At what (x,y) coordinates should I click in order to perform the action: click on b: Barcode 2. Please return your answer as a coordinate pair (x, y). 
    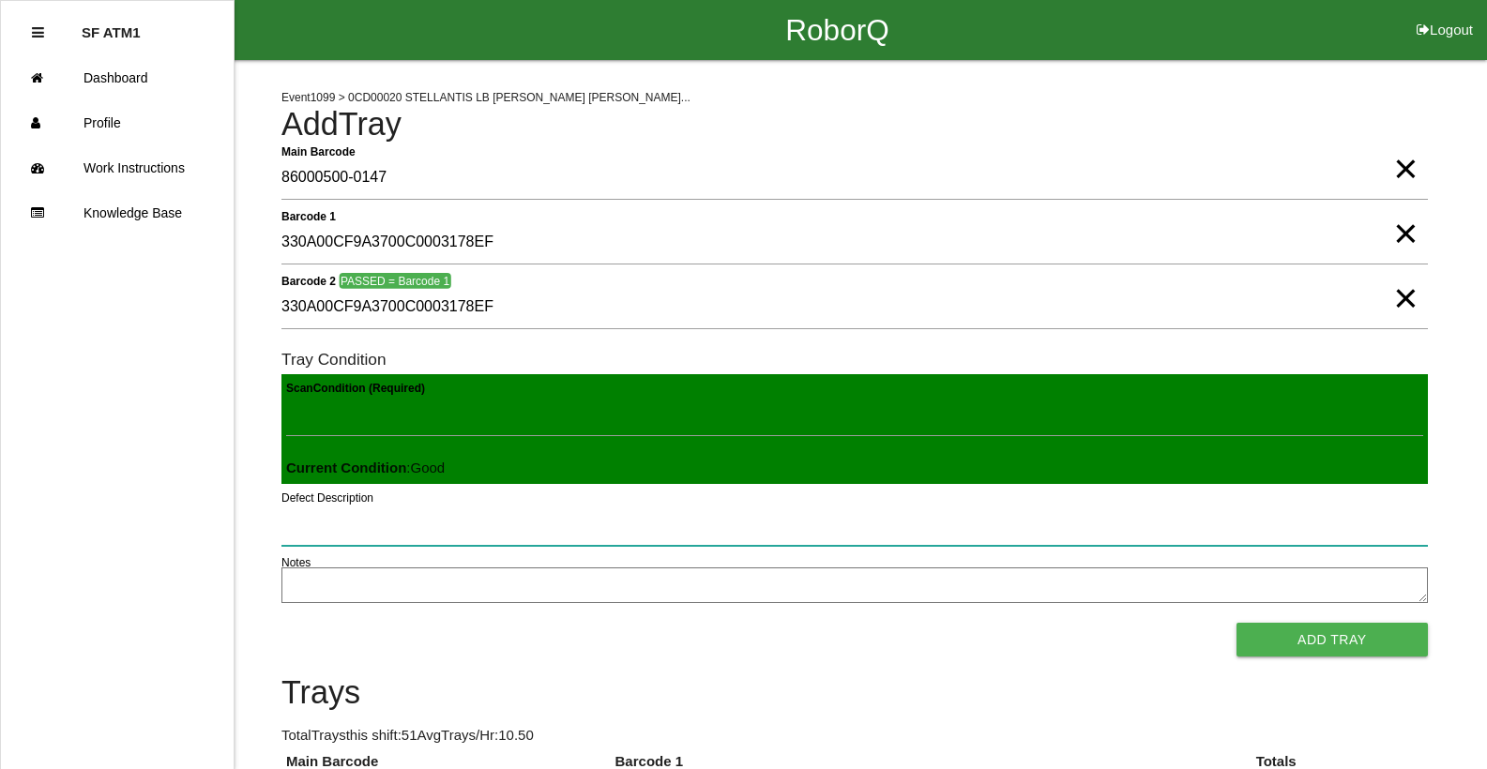
    Looking at the image, I should click on (309, 281).